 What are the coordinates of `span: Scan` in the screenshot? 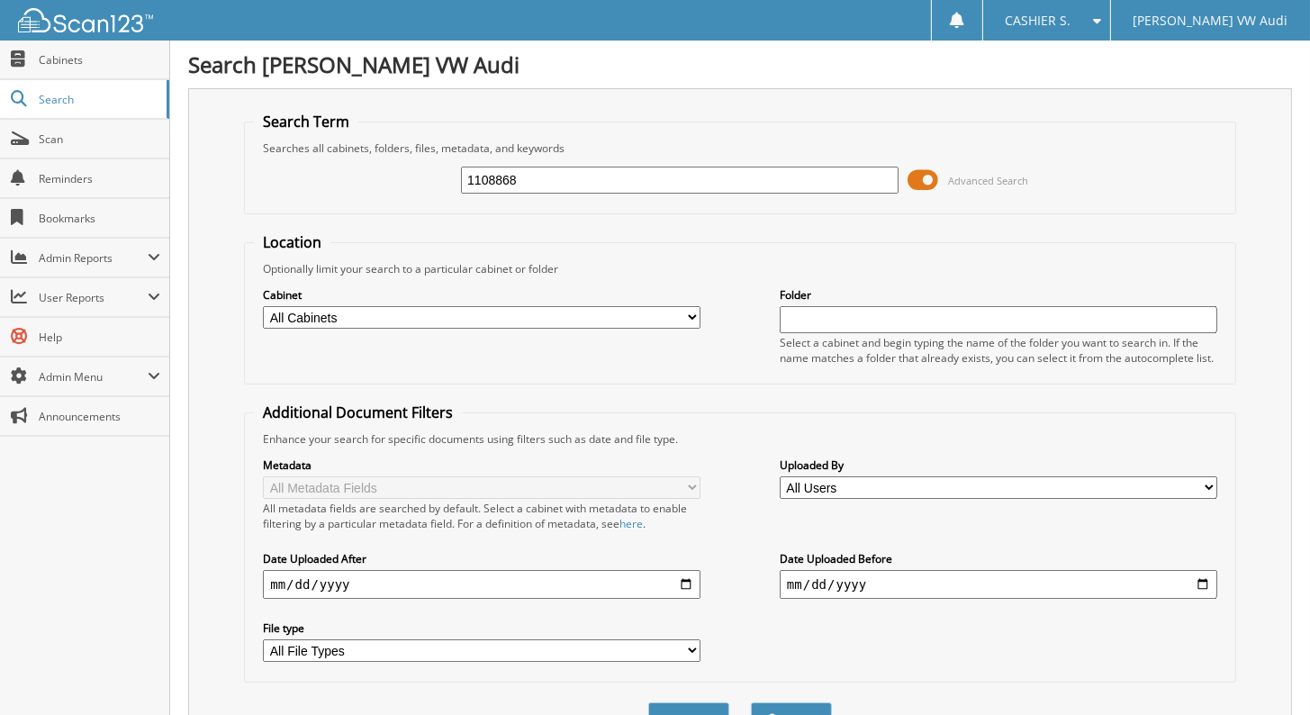 It's located at (99, 139).